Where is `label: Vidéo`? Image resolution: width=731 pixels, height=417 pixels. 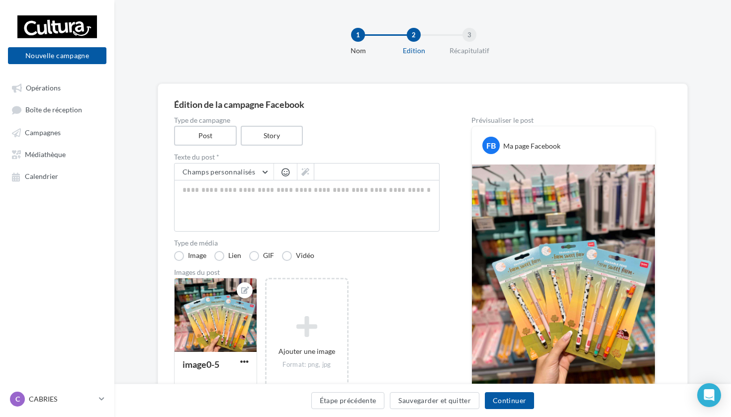 label: Vidéo is located at coordinates (298, 256).